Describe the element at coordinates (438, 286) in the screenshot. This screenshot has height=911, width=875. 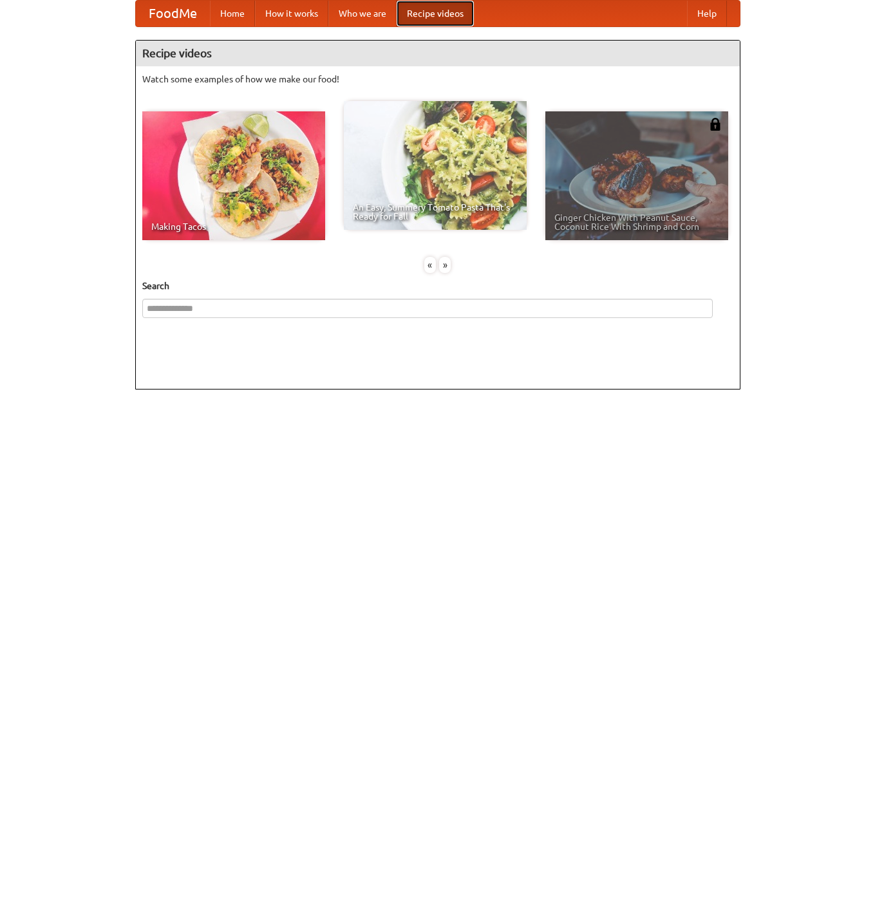
I see `h5: Search` at that location.